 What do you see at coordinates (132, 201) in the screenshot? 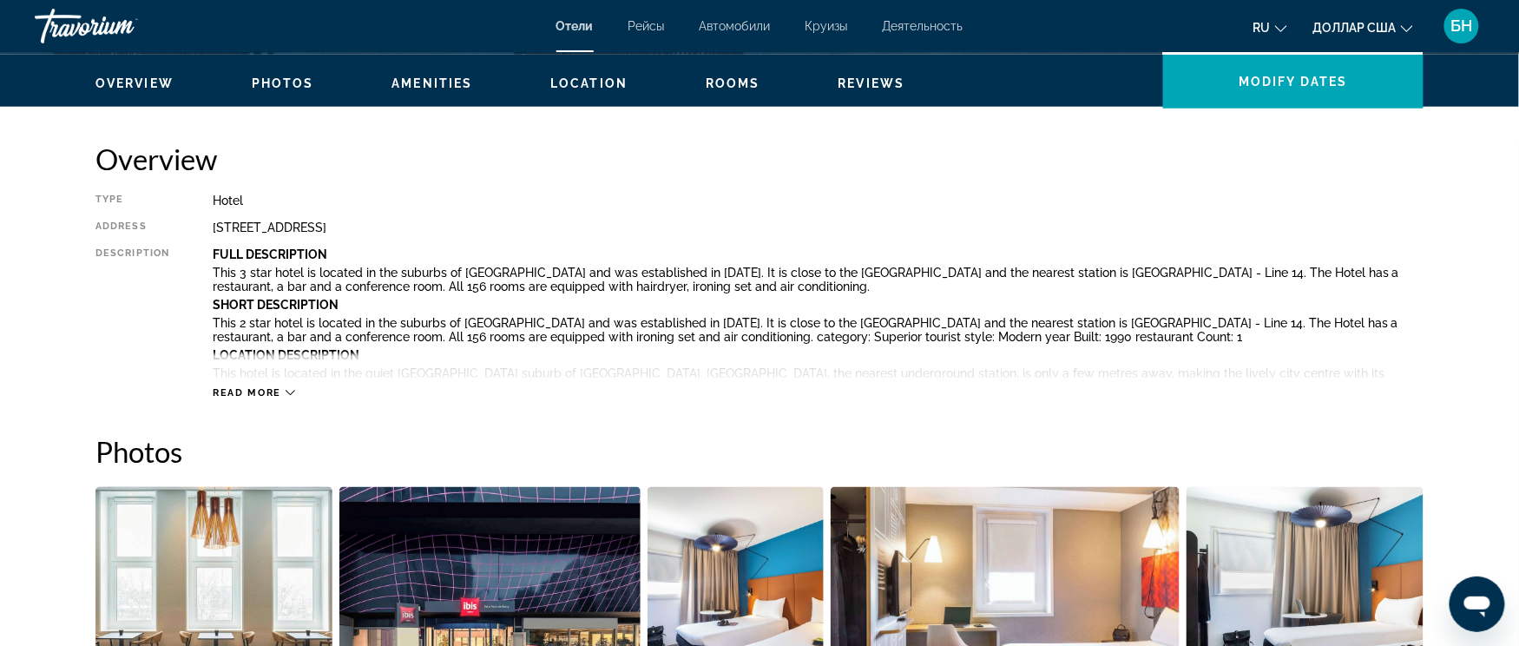
I see `div: Type` at bounding box center [132, 201].